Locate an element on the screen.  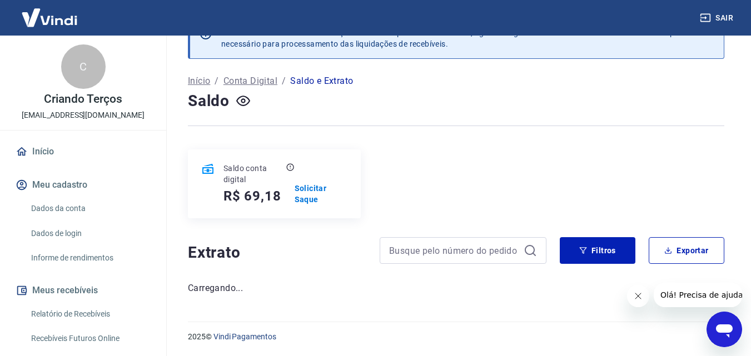
a: Vindi Pagamentos is located at coordinates (245, 337).